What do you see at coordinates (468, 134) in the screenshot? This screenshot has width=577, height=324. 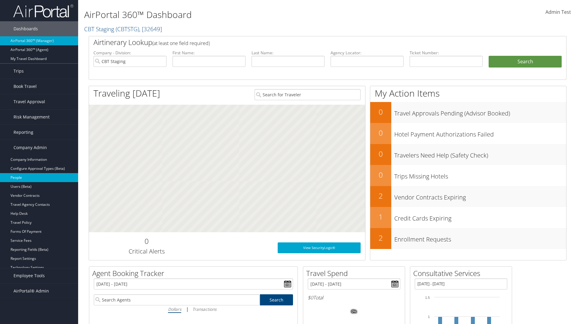 I see `a: 0Hotel Payment Authorizations Failed` at bounding box center [468, 134].